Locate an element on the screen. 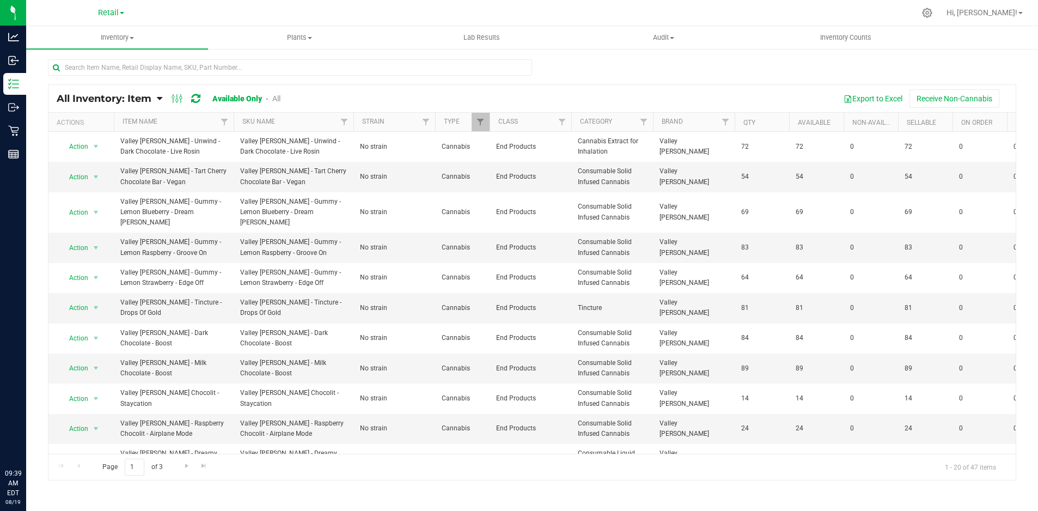 This screenshot has height=511, width=1038. inline-svg: Outbound is located at coordinates (14, 107).